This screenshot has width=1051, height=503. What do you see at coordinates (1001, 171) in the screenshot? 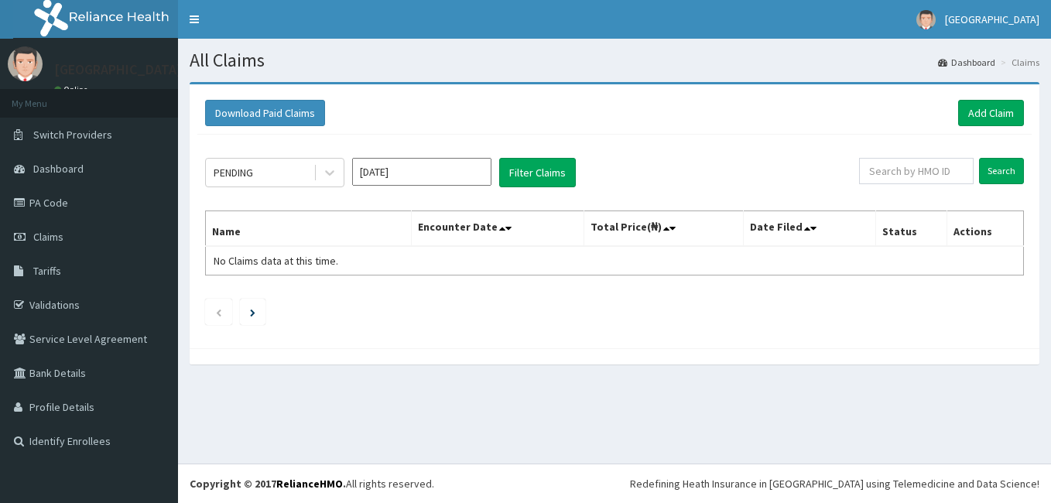
I see `input: Search` at bounding box center [1001, 171].